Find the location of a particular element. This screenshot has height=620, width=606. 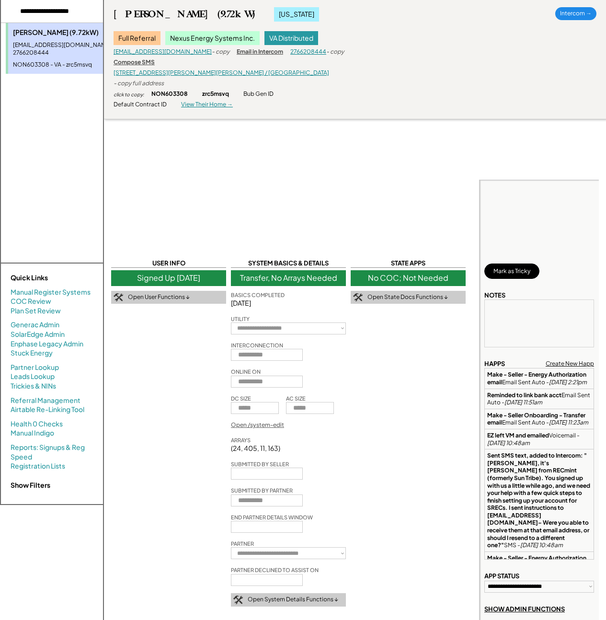

a: Manual Register Systems is located at coordinates (50, 292).